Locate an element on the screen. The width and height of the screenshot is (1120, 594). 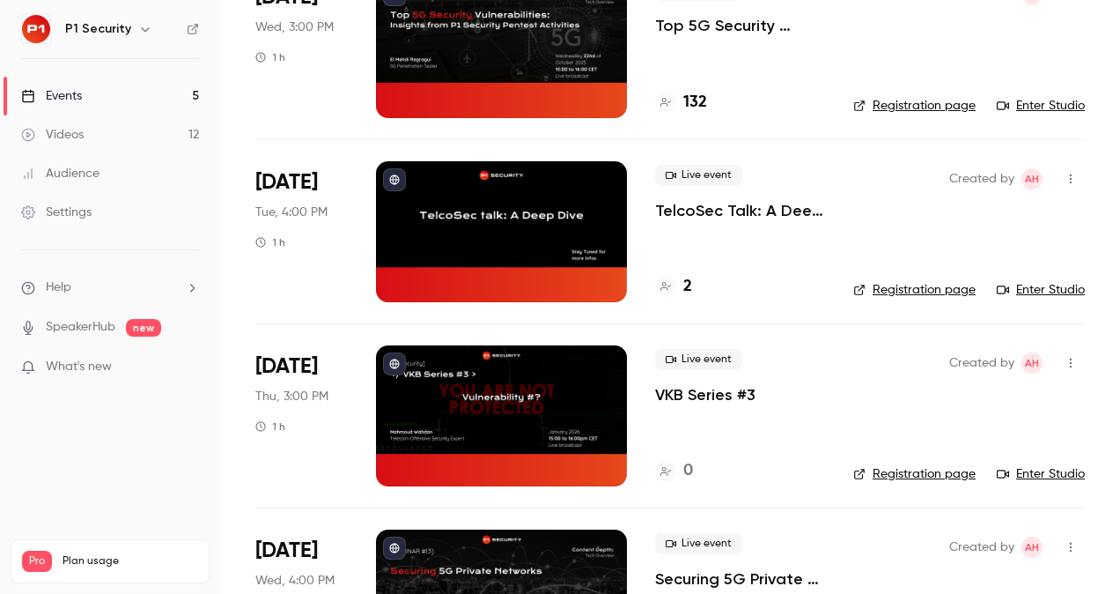
span: Tue, 4:00 PM is located at coordinates (292, 212).